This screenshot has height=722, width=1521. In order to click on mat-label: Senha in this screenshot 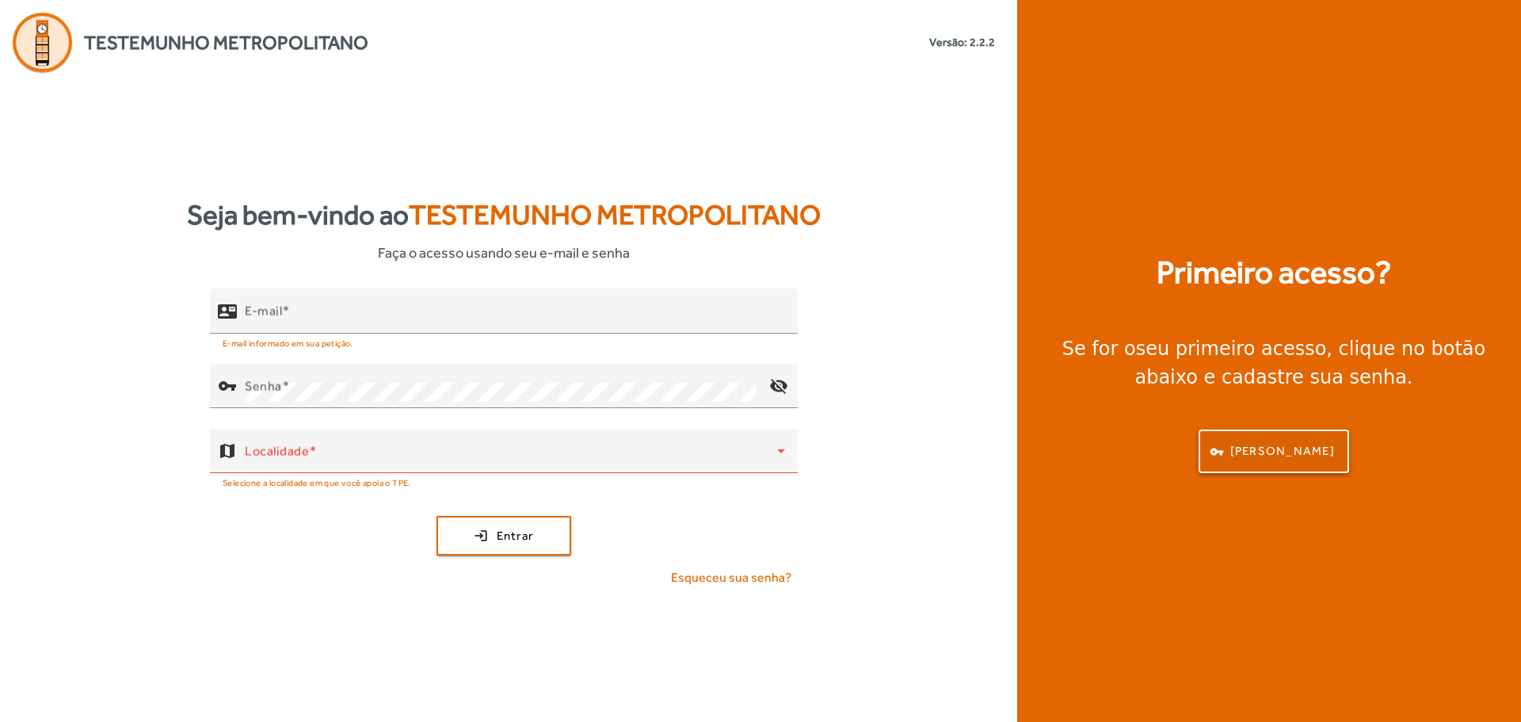, I will do `click(263, 386)`.